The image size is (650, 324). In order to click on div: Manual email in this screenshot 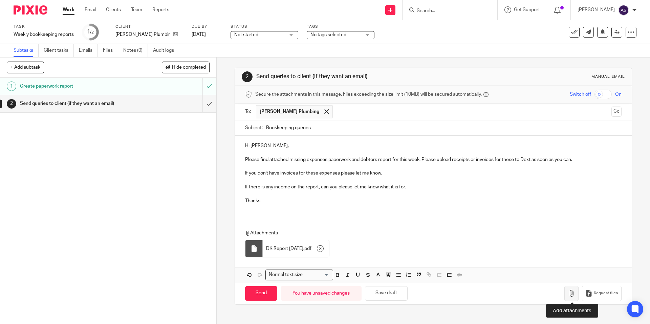, I will do `click(608, 77)`.